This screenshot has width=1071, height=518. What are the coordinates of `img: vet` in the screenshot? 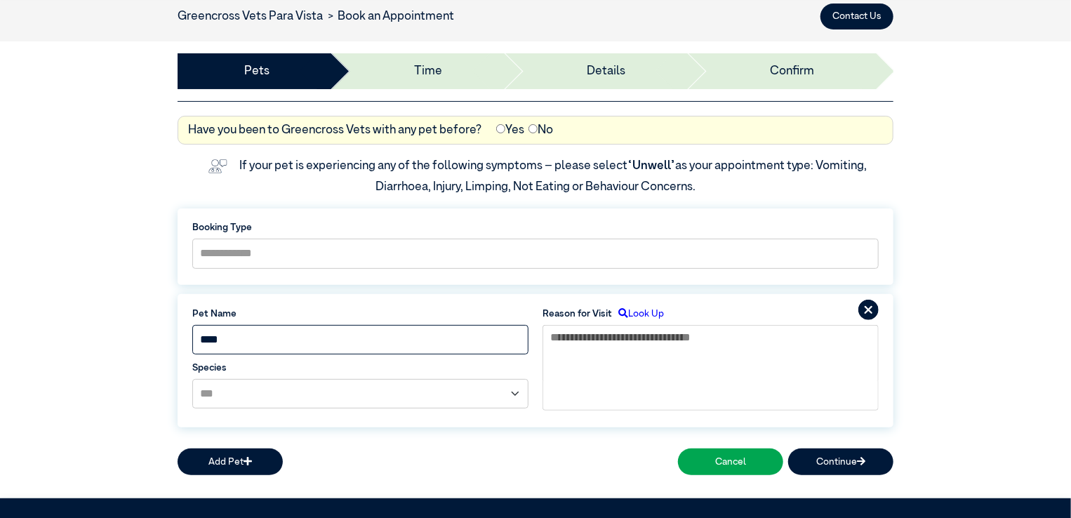 It's located at (217, 166).